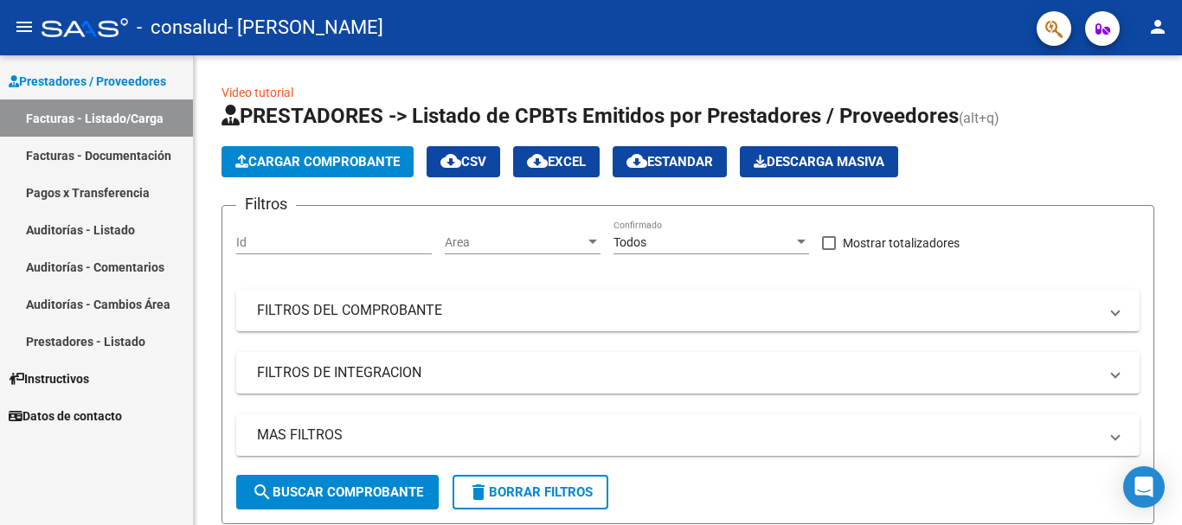 This screenshot has width=1182, height=525. Describe the element at coordinates (318, 162) in the screenshot. I see `button: Cargar Comprobante` at that location.